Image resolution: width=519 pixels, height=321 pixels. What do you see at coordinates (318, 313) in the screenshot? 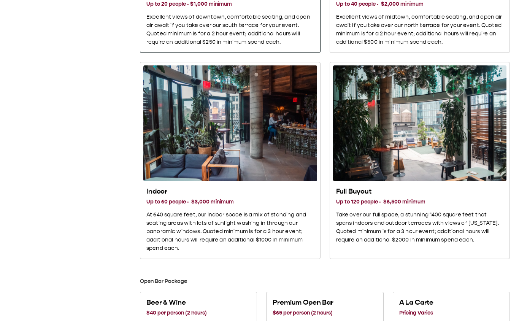
I see `h3: $65 per person (2 hours)` at bounding box center [318, 313].